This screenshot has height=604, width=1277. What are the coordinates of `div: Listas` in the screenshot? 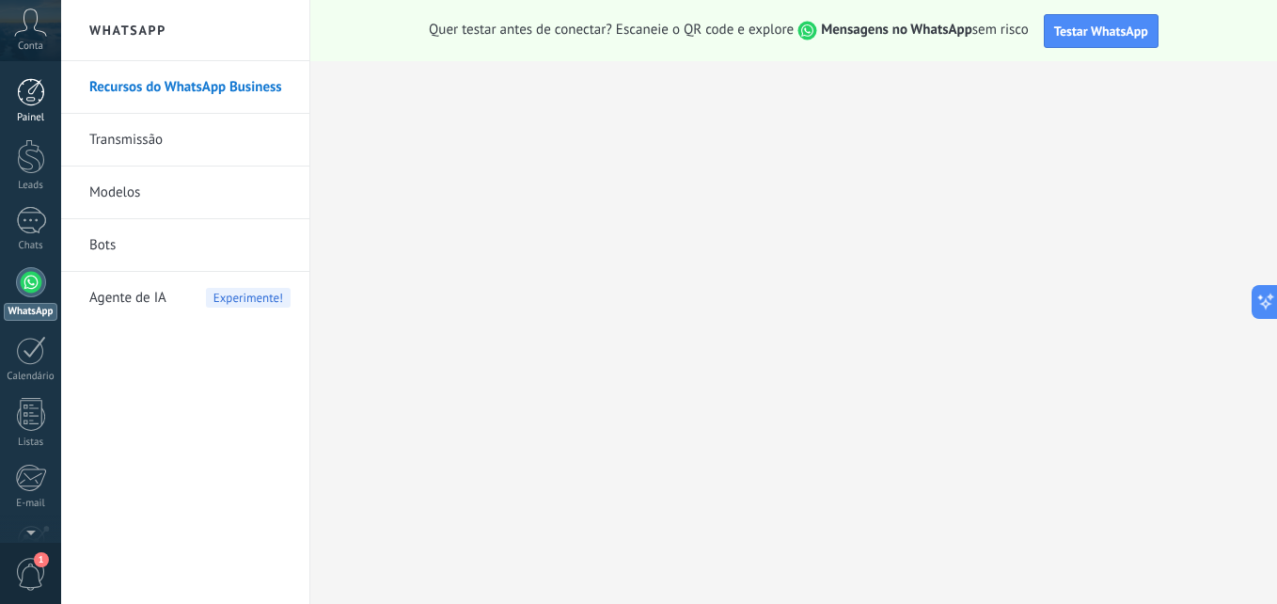 It's located at (31, 442).